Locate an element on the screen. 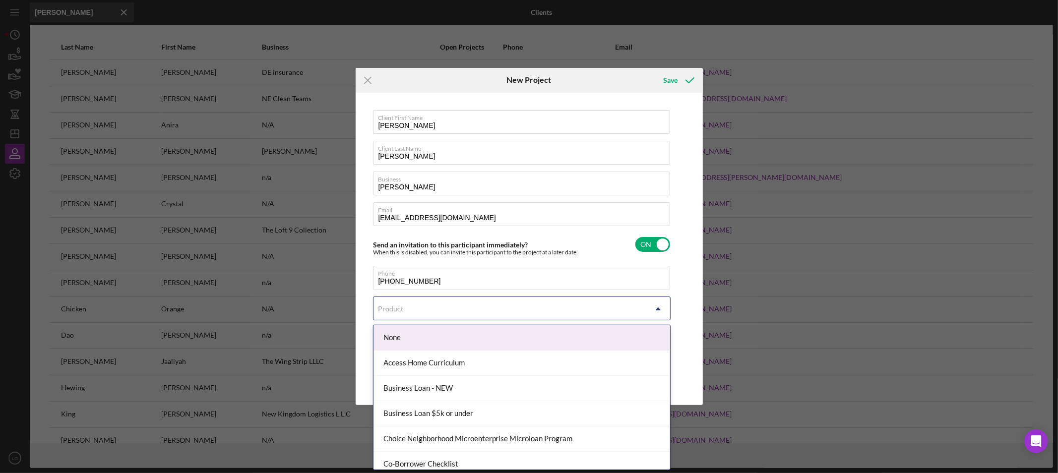 Image resolution: width=1058 pixels, height=473 pixels. label: Email is located at coordinates (525, 208).